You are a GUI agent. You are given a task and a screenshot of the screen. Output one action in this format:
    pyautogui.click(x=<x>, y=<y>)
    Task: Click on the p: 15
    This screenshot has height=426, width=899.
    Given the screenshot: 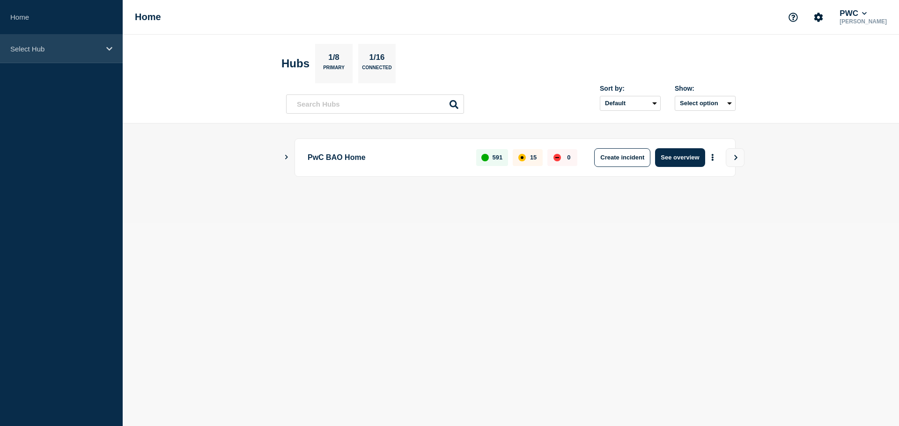 What is the action you would take?
    pyautogui.click(x=533, y=157)
    